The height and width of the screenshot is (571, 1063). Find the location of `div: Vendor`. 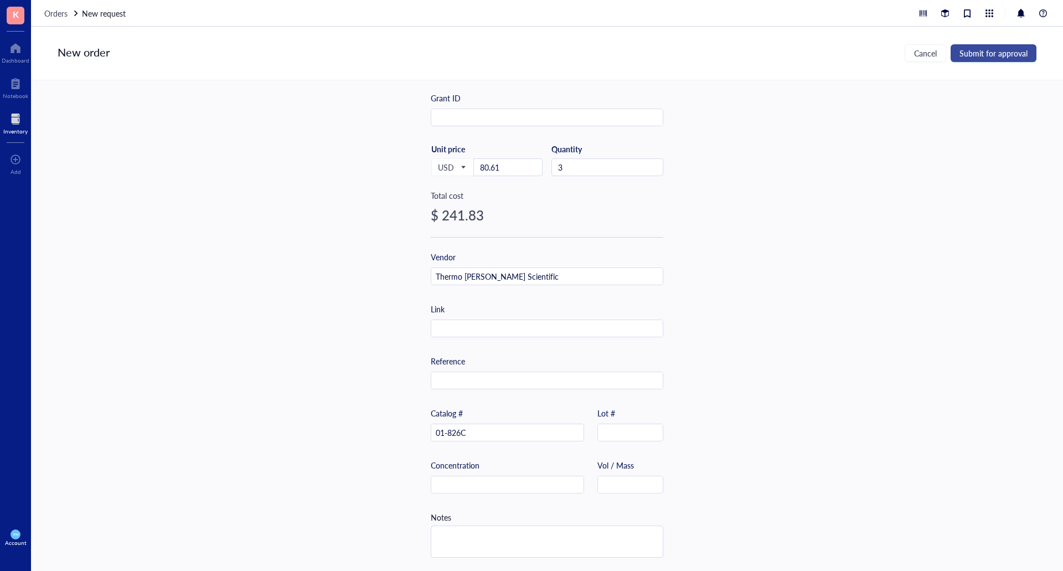

div: Vendor is located at coordinates (443, 257).